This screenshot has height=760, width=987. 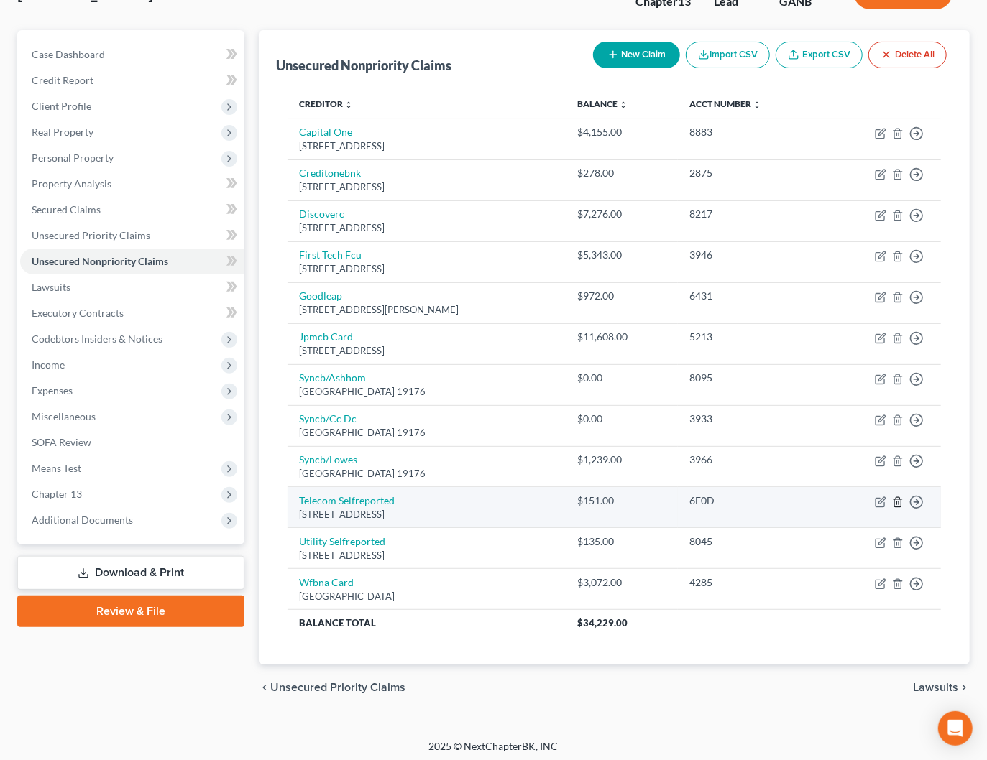 What do you see at coordinates (71, 183) in the screenshot?
I see `span: Property Analysis` at bounding box center [71, 183].